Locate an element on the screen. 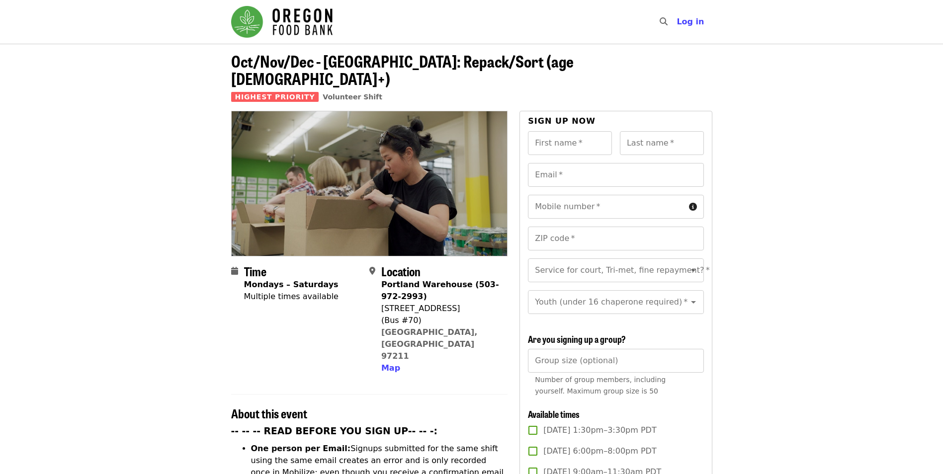 The height and width of the screenshot is (474, 943). span: Are you signing up a group? is located at coordinates (576, 339).